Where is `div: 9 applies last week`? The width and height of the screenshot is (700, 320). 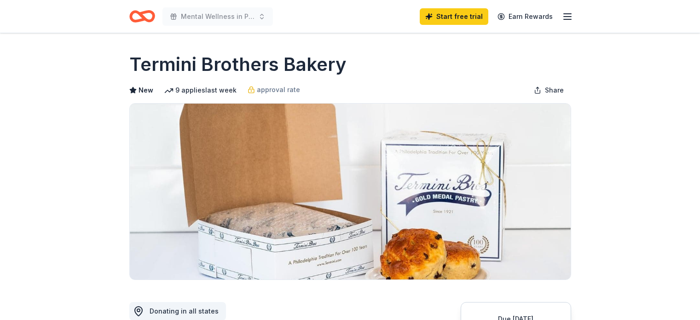 div: 9 applies last week is located at coordinates (200, 90).